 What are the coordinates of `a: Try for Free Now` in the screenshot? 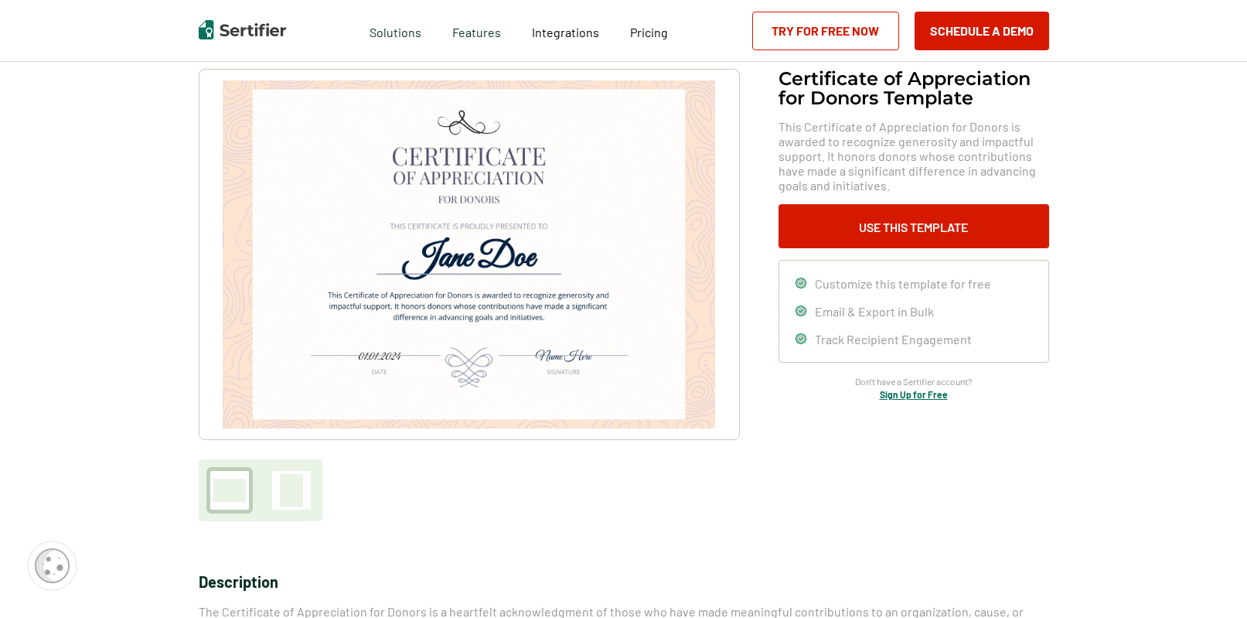 It's located at (826, 31).